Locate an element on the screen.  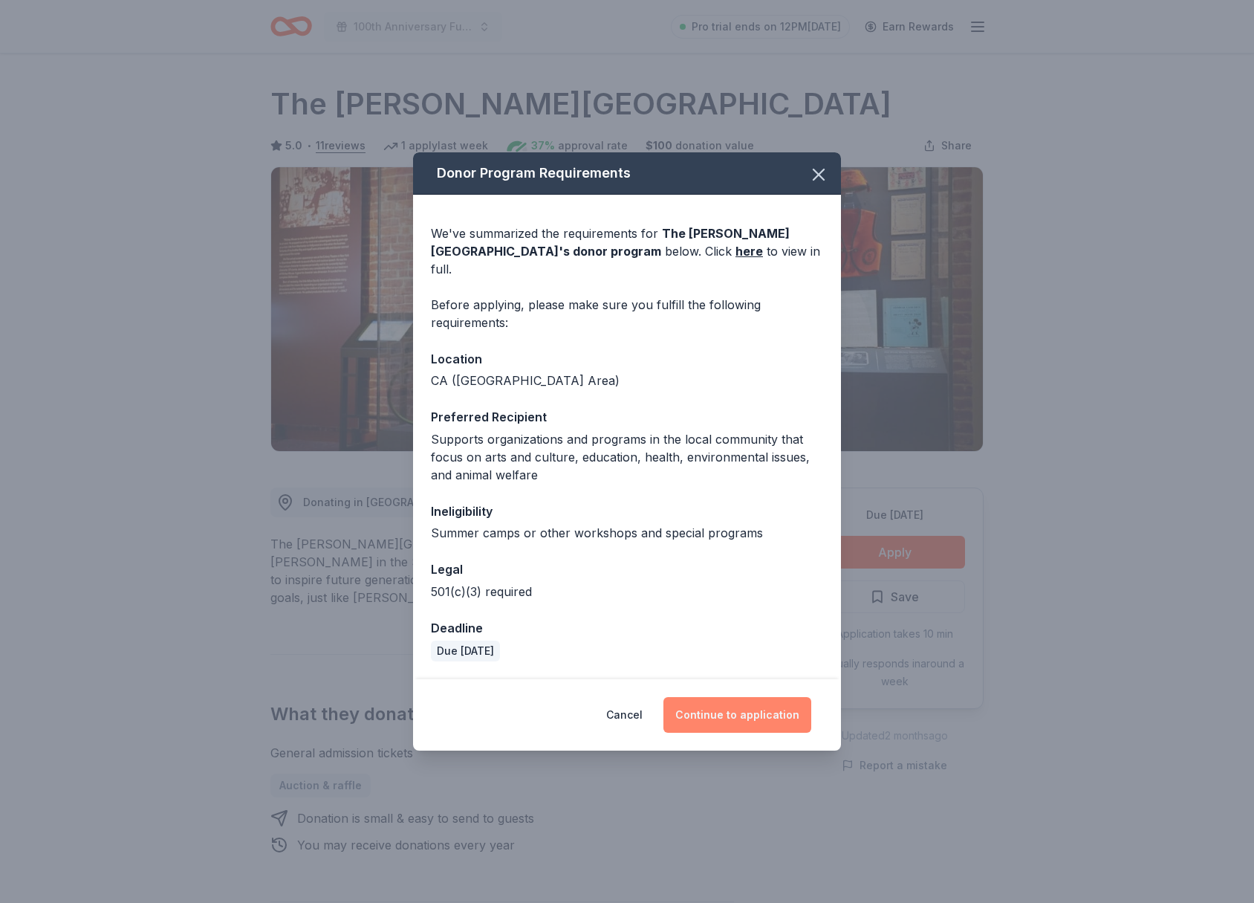
div: We've summarized the requirements for below. Click to view in full. is located at coordinates (627, 251).